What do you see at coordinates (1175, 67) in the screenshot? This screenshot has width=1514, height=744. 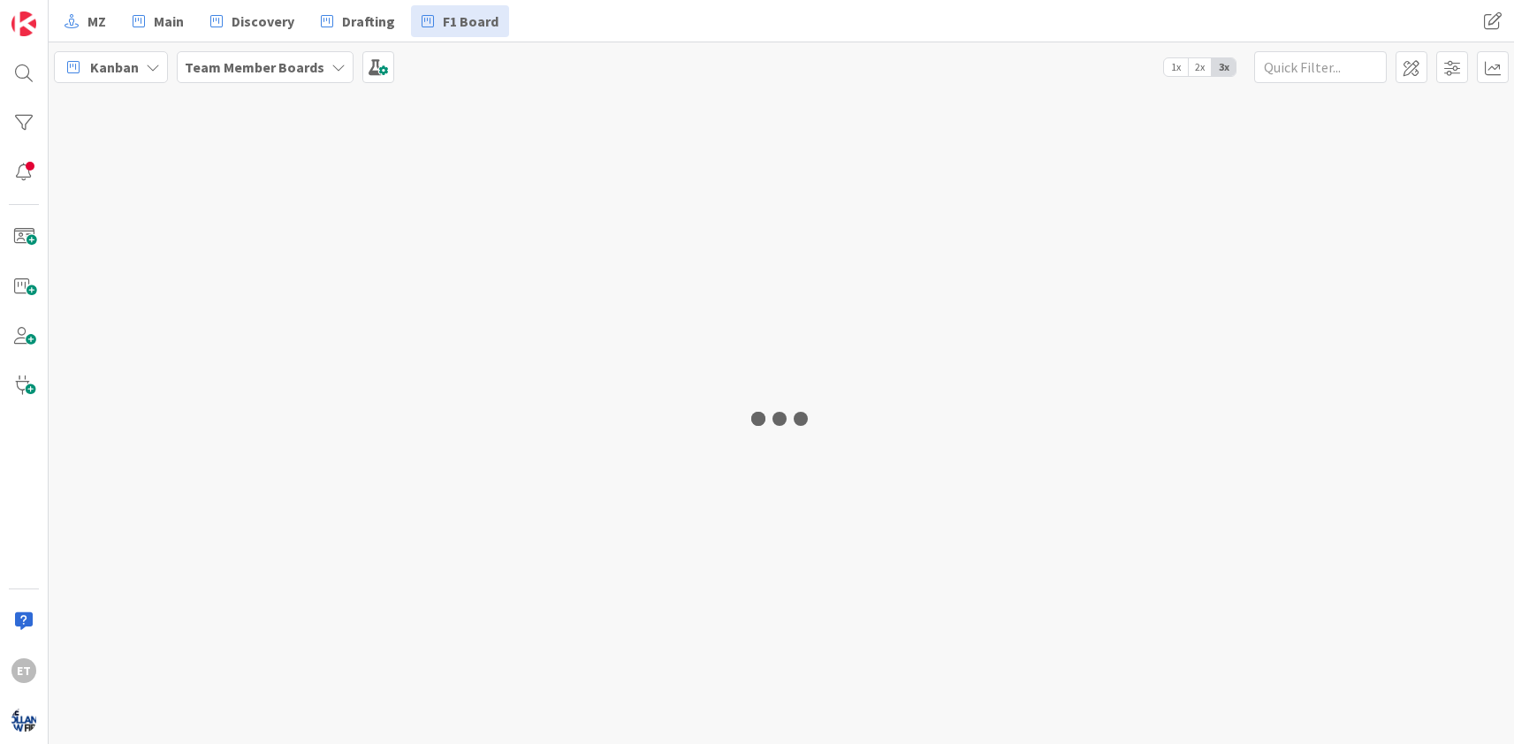 I see `span: 1x` at bounding box center [1175, 67].